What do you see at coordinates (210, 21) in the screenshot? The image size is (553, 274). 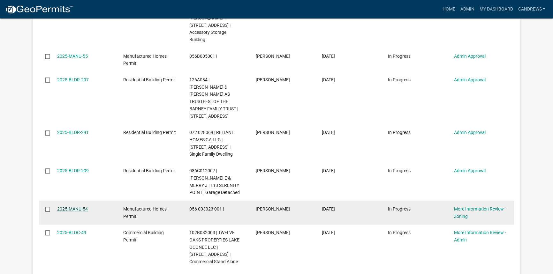 I see `span: 064A019 | JEWERS JOHN & LISA | 119 REIDS RD | Accessory Storage Building` at bounding box center [210, 21].